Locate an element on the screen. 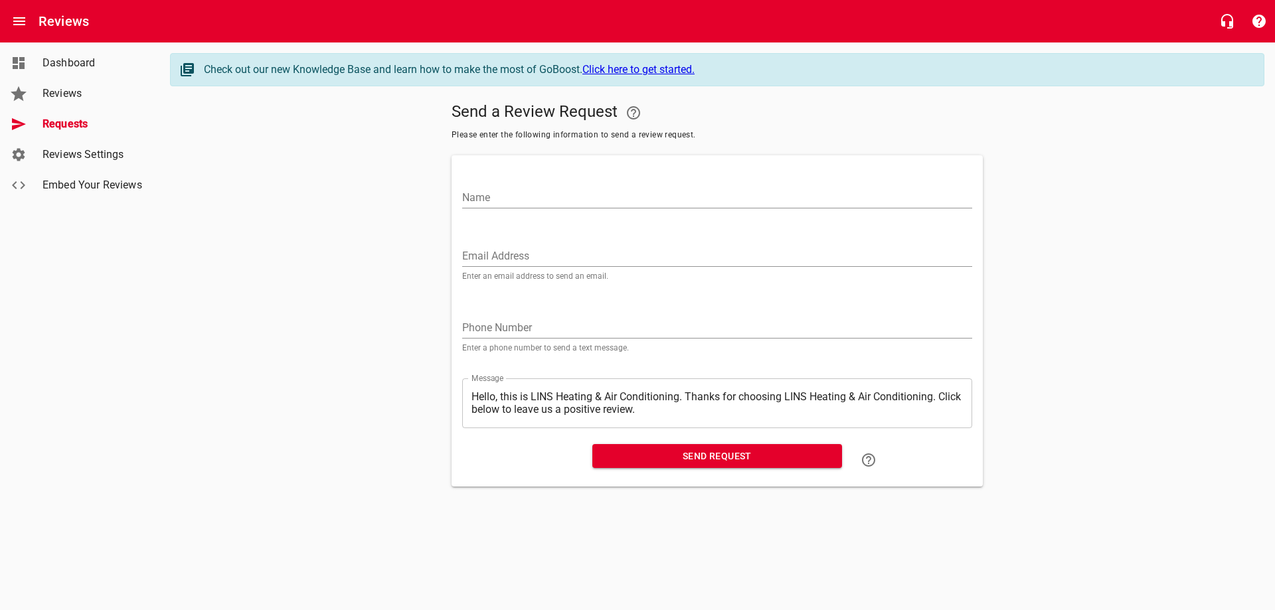  textarea: Hello, this is LINS Heating & Air Conditioning. Thanks for choosing LINS Heating & Air Conditioni... is located at coordinates (717, 403).